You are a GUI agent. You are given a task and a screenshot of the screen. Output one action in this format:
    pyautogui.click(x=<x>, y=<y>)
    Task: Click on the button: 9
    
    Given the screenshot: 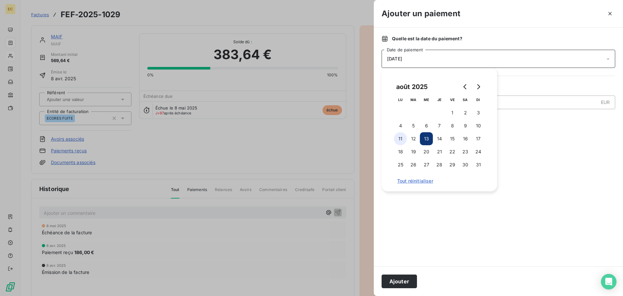 What is the action you would take?
    pyautogui.click(x=465, y=126)
    